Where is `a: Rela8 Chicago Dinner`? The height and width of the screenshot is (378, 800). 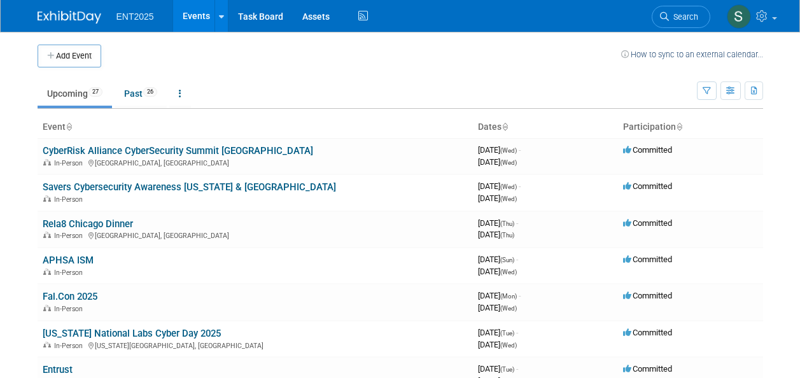
a: Rela8 Chicago Dinner is located at coordinates (88, 224).